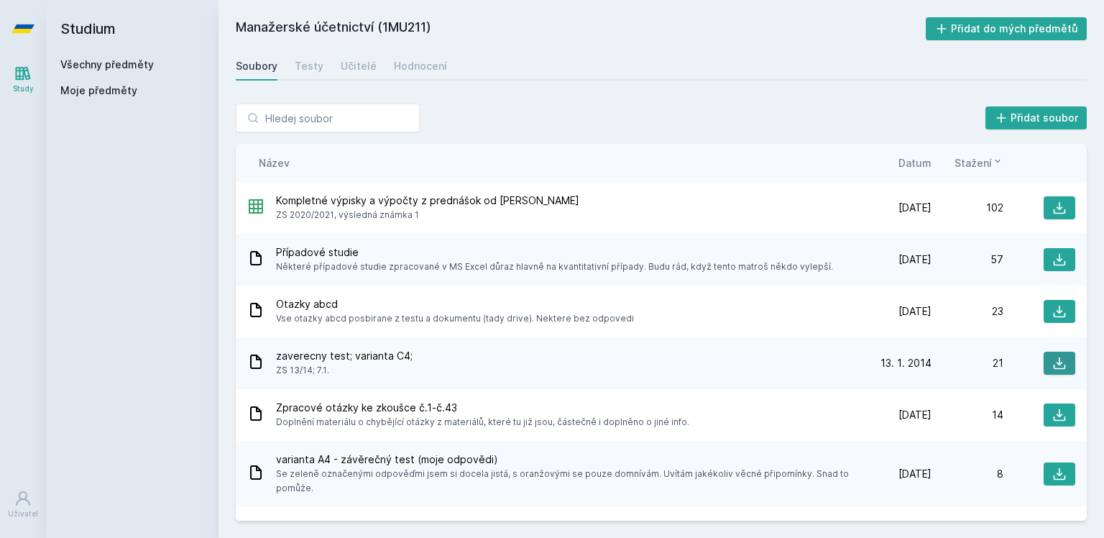 The image size is (1104, 538). I want to click on span: Doplnění materiálu o chybějící otázky z materiálů, které tu již jsou, částečně i doplněno o jiné ..., so click(482, 422).